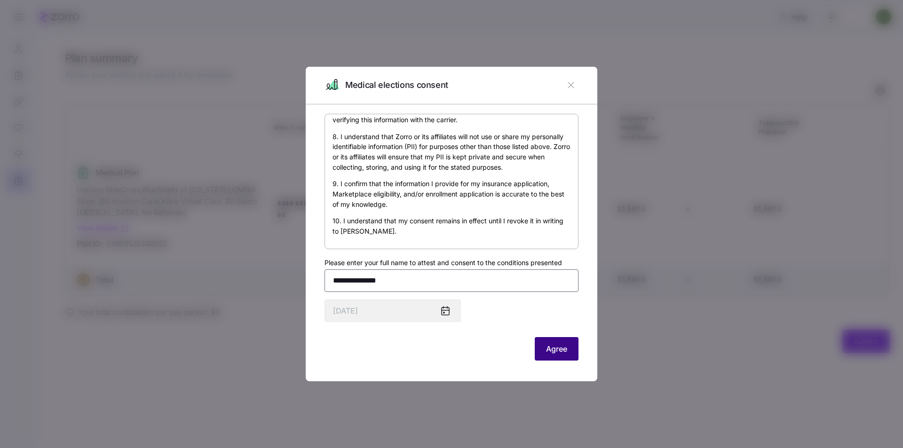 Image resolution: width=903 pixels, height=448 pixels. What do you see at coordinates (556, 349) in the screenshot?
I see `span: Agree` at bounding box center [556, 349].